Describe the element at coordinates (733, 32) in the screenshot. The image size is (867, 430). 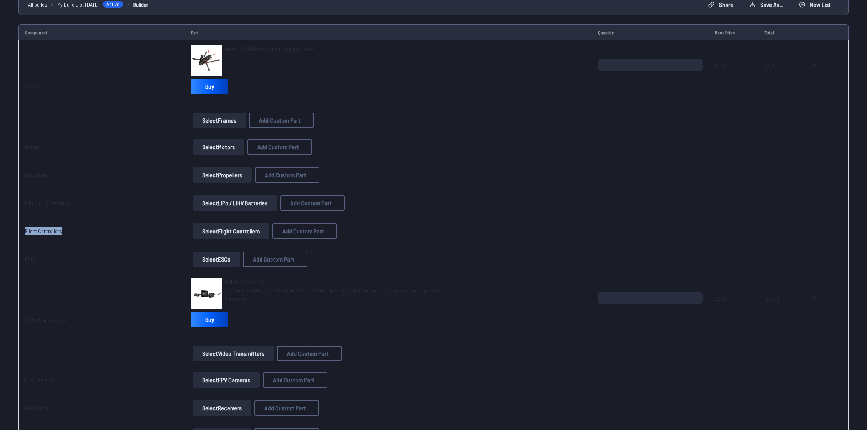
I see `td: Base Price` at that location.